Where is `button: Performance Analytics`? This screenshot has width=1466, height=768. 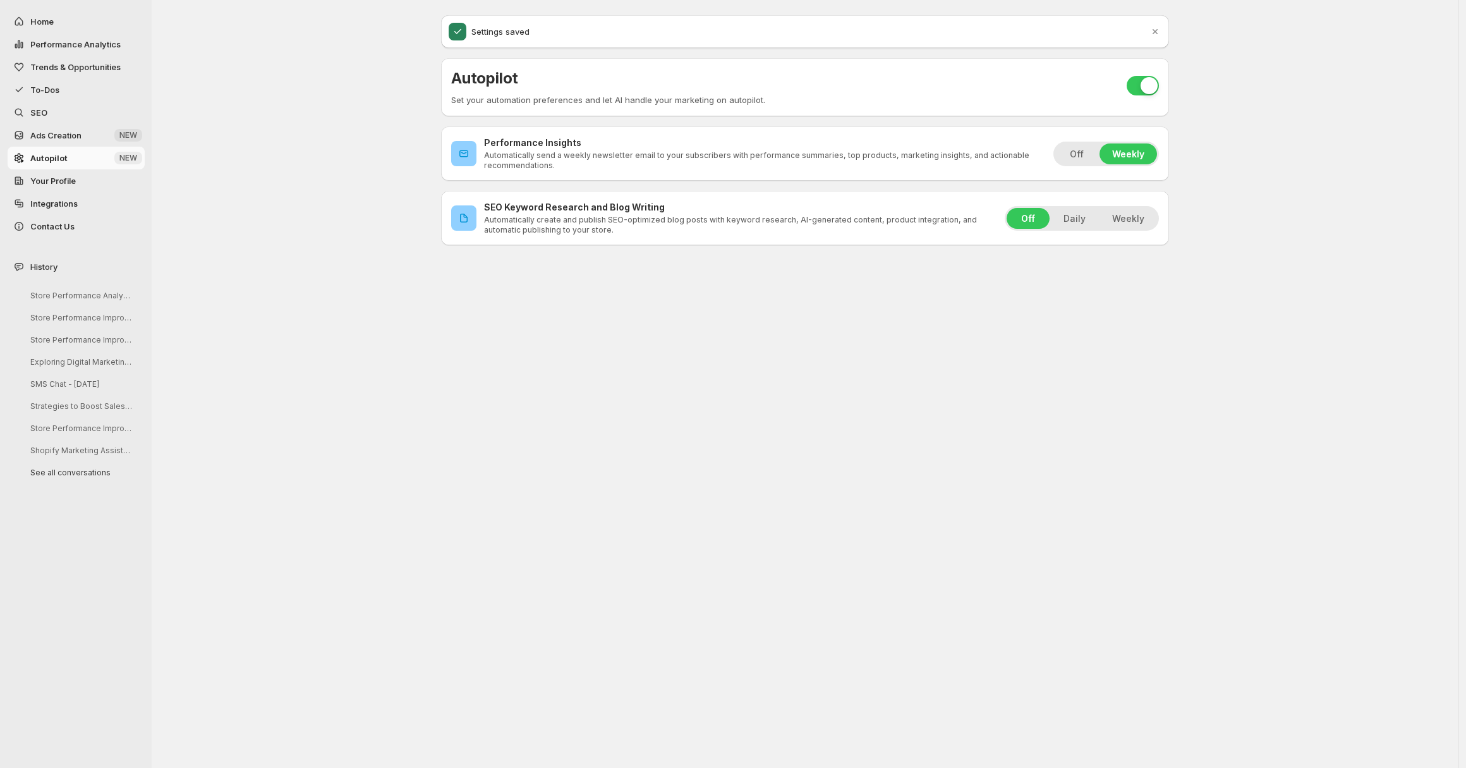 button: Performance Analytics is located at coordinates (76, 44).